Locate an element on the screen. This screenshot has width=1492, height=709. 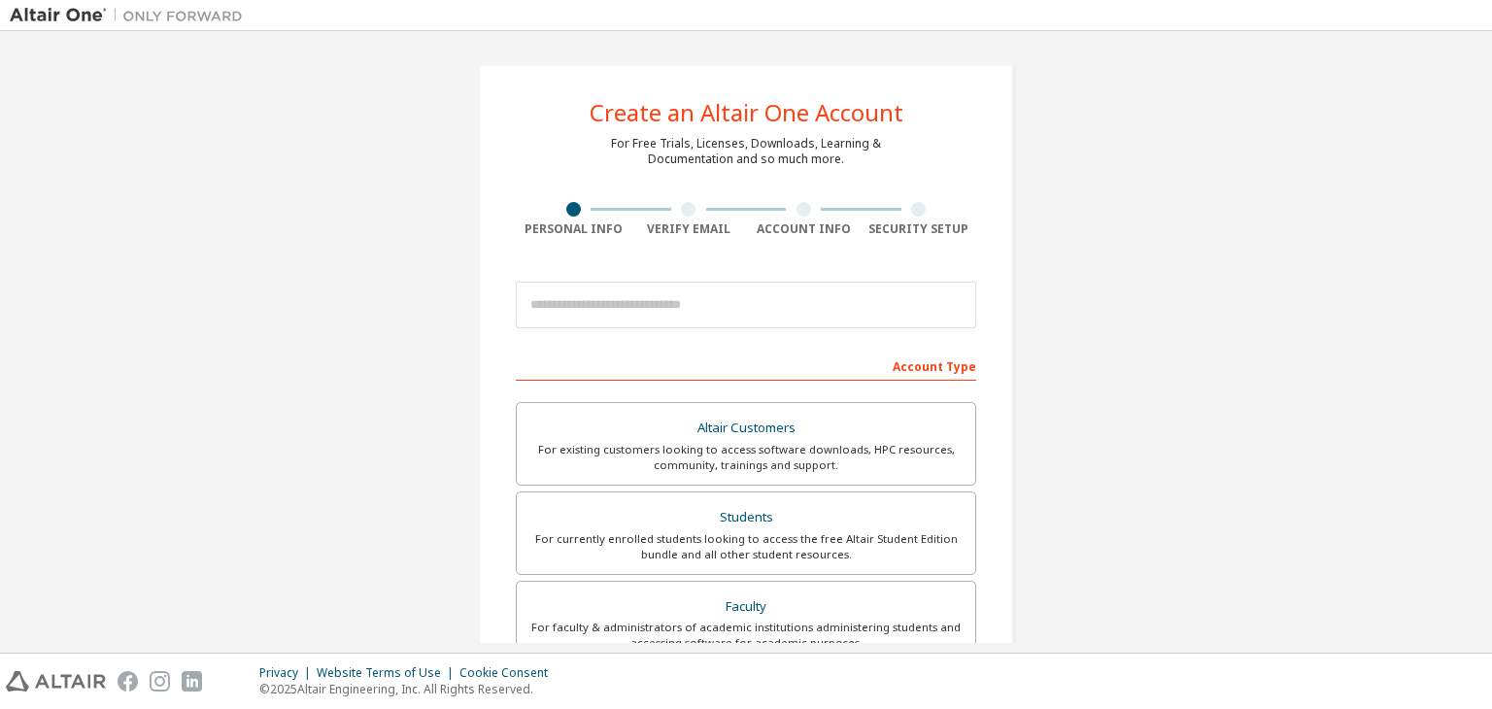
div: Account Info is located at coordinates (803, 229).